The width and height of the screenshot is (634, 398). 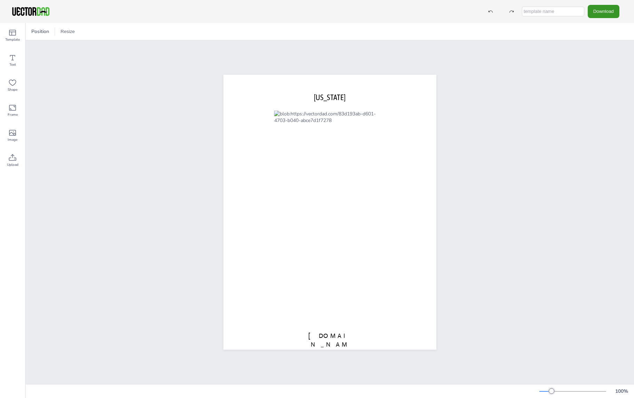 What do you see at coordinates (553, 11) in the screenshot?
I see `input: template name` at bounding box center [553, 11].